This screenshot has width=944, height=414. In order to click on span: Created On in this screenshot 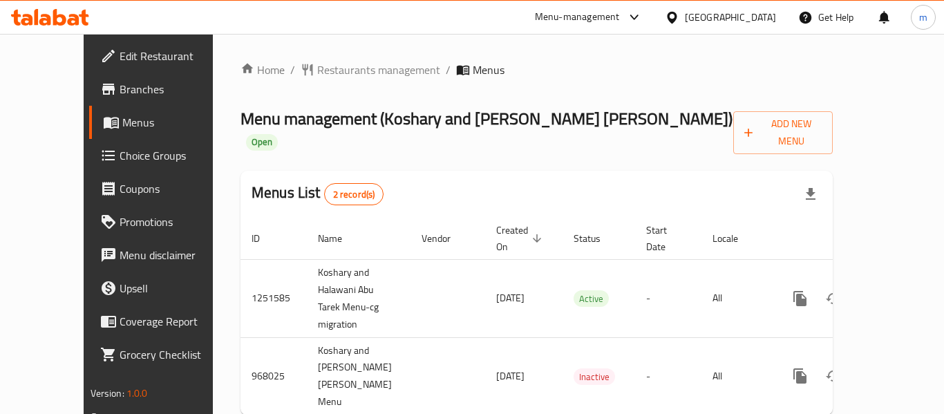, I will do `click(521, 238)`.